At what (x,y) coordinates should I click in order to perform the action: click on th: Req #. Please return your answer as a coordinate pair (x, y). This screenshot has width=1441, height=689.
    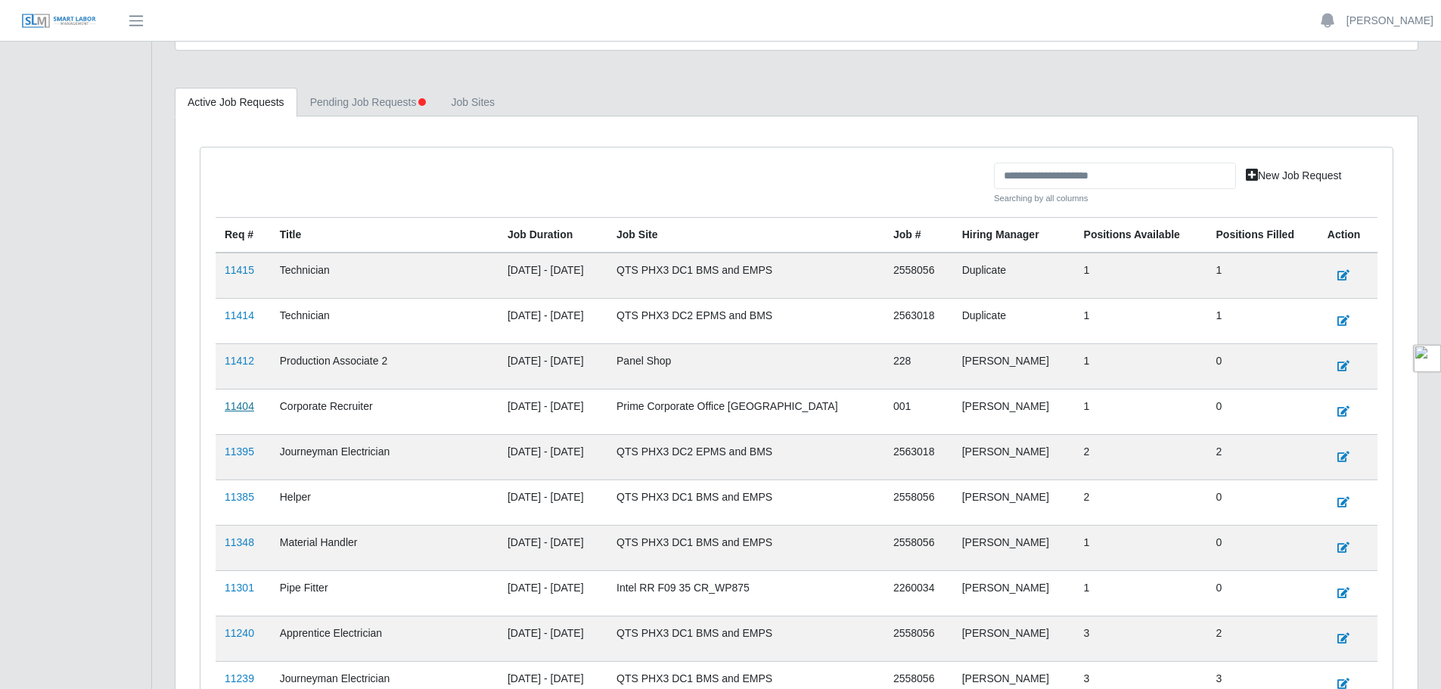
    Looking at the image, I should click on (243, 234).